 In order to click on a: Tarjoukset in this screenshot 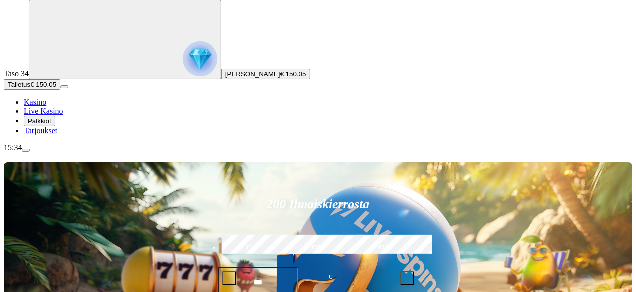, I will do `click(40, 130)`.